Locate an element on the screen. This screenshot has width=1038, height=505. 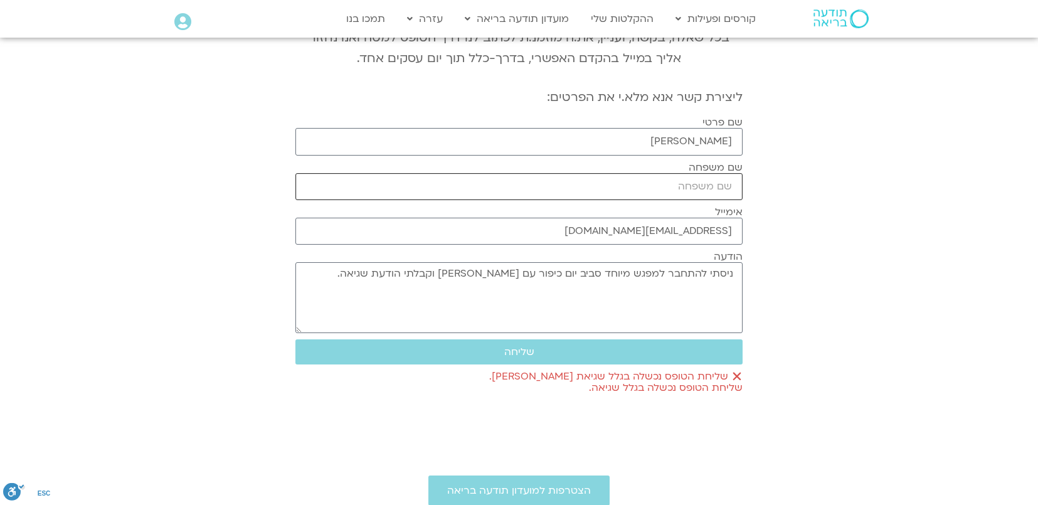
a: עזרה is located at coordinates (425, 19).